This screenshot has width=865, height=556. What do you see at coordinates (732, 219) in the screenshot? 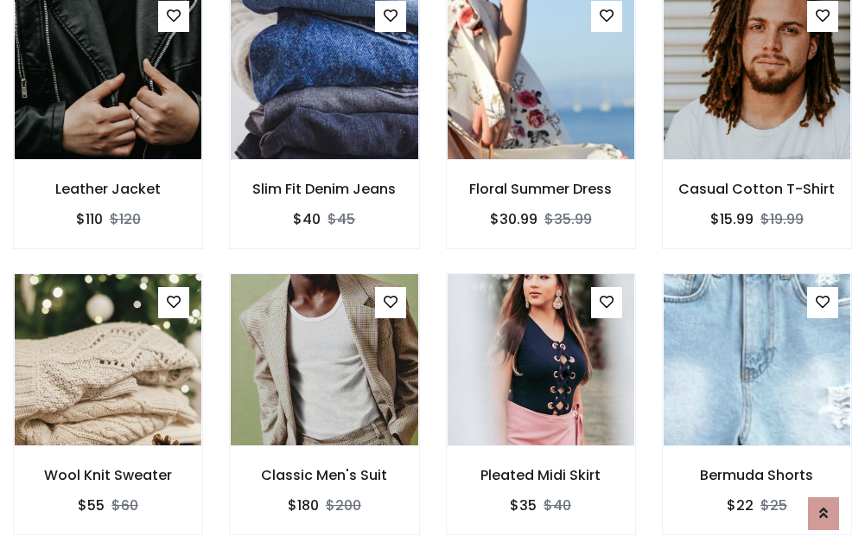
I see `h6: $15.99` at bounding box center [732, 219].